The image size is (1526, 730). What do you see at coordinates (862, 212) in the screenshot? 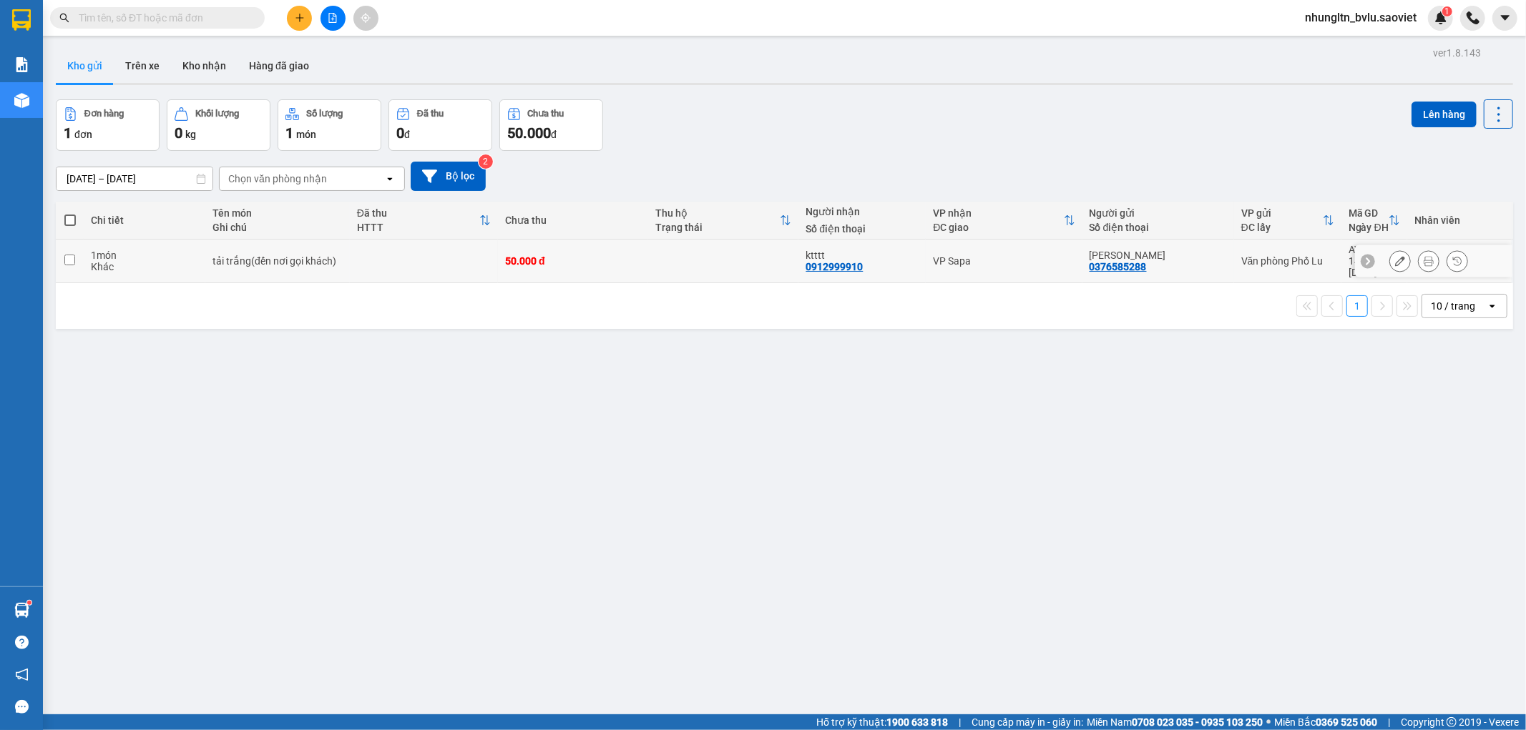
I see `div: Người nhận` at bounding box center [862, 212].